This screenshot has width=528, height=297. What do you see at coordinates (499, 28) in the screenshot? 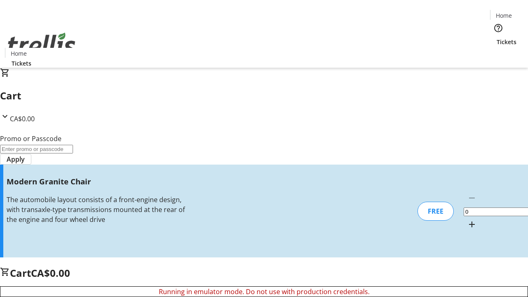
I see `button: Help` at bounding box center [499, 28].